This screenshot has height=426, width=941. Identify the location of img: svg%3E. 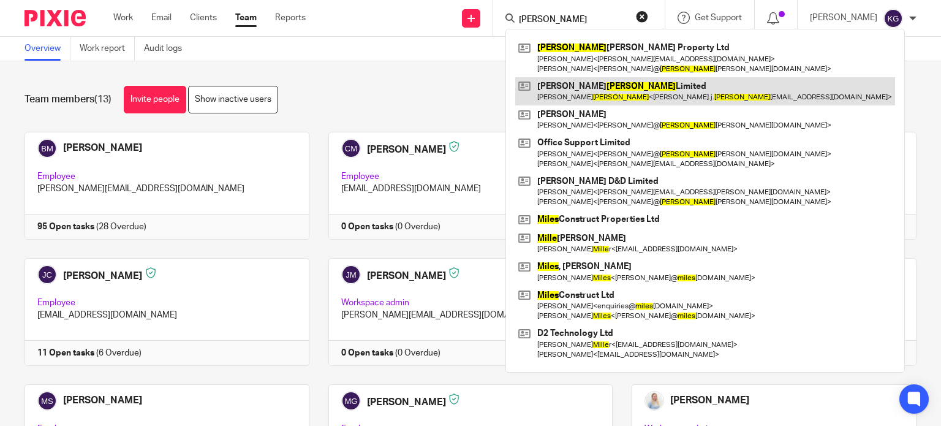
(893, 18).